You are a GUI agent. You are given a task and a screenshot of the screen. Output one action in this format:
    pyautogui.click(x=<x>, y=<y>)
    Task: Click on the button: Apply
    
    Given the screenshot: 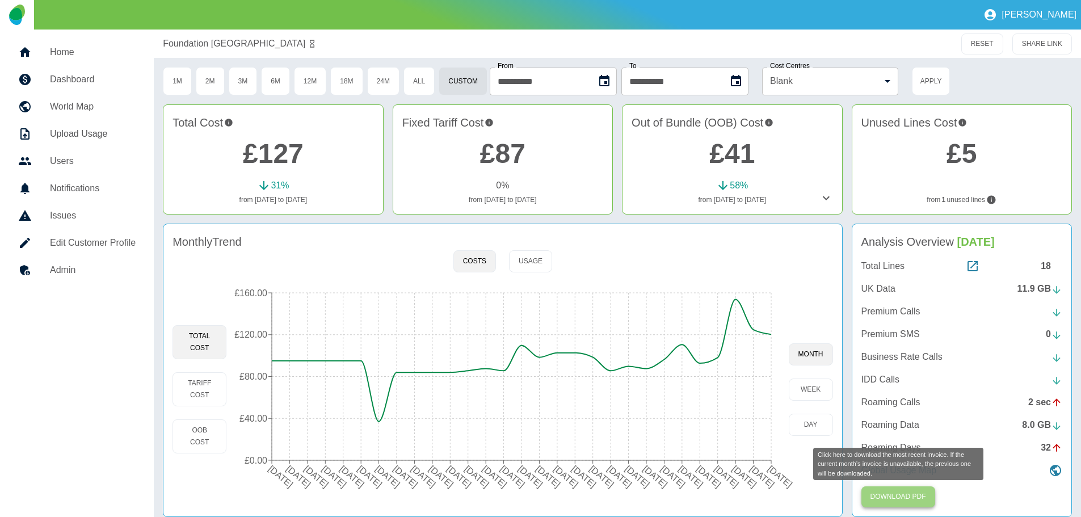 What is the action you would take?
    pyautogui.click(x=931, y=81)
    